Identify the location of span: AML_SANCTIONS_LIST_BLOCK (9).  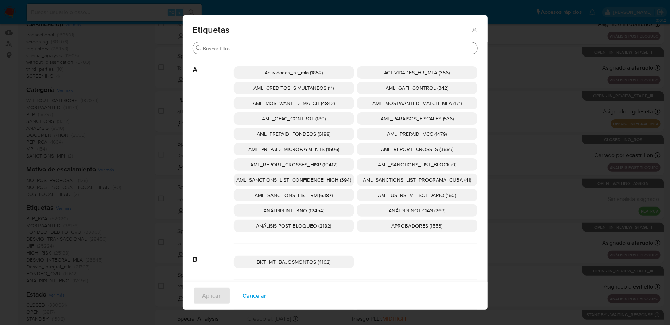
(417, 164).